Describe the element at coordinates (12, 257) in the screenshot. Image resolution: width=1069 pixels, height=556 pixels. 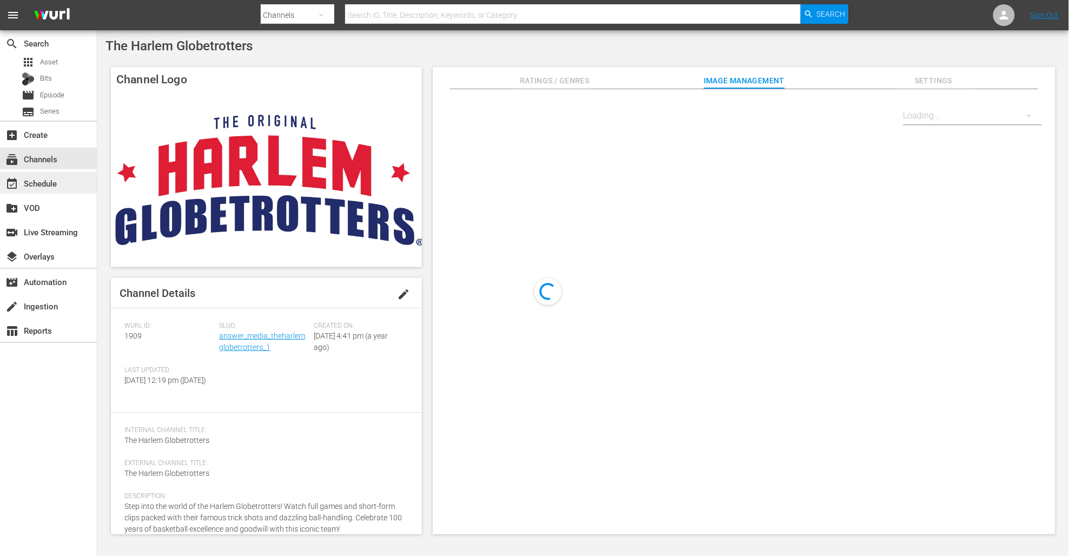
I see `span: Overlays` at that location.